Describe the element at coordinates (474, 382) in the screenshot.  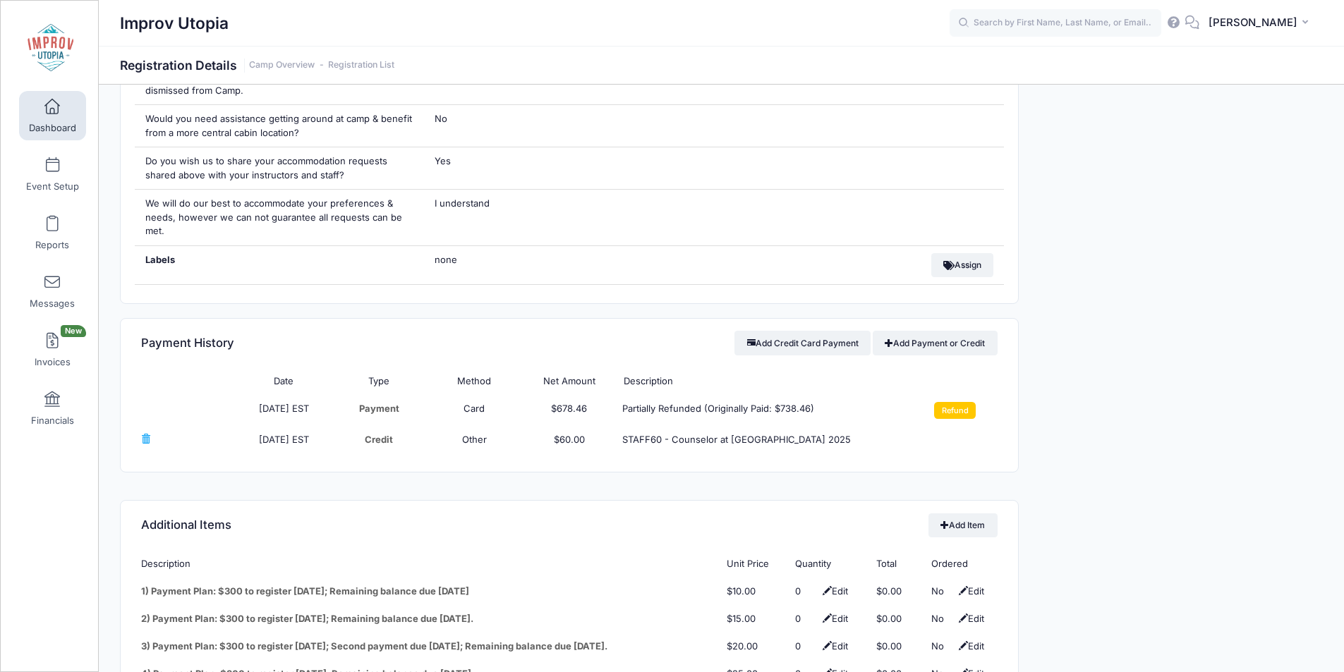
I see `th: Method` at that location.